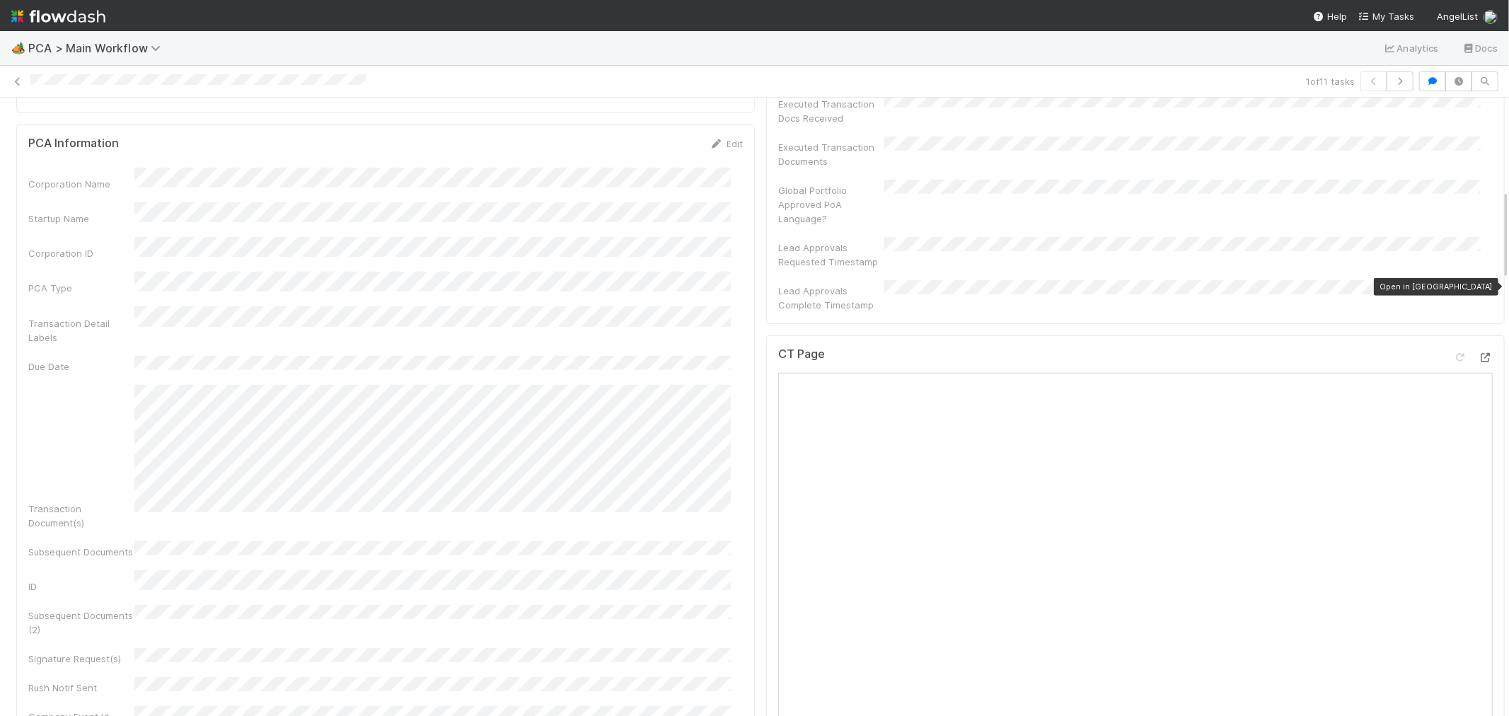 The height and width of the screenshot is (716, 1509). What do you see at coordinates (81, 516) in the screenshot?
I see `div: Transaction Document(s)` at bounding box center [81, 516].